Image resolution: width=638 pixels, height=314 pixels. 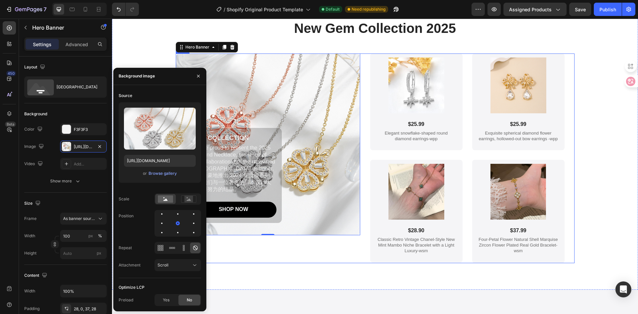 I want to click on div: Browse gallery, so click(x=162, y=173).